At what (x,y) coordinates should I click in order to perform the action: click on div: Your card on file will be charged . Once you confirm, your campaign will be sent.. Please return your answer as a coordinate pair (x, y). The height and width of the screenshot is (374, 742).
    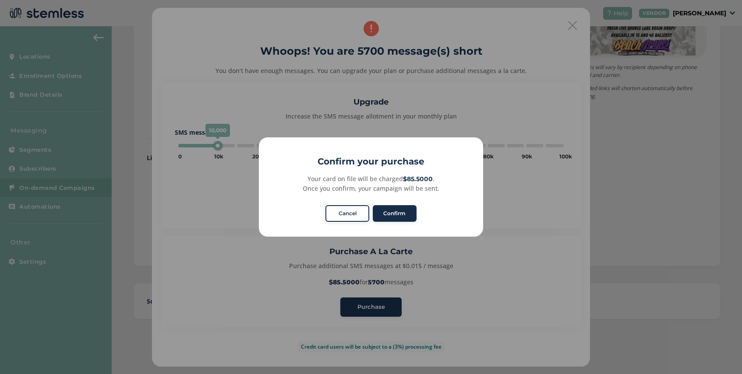
    Looking at the image, I should click on (370, 183).